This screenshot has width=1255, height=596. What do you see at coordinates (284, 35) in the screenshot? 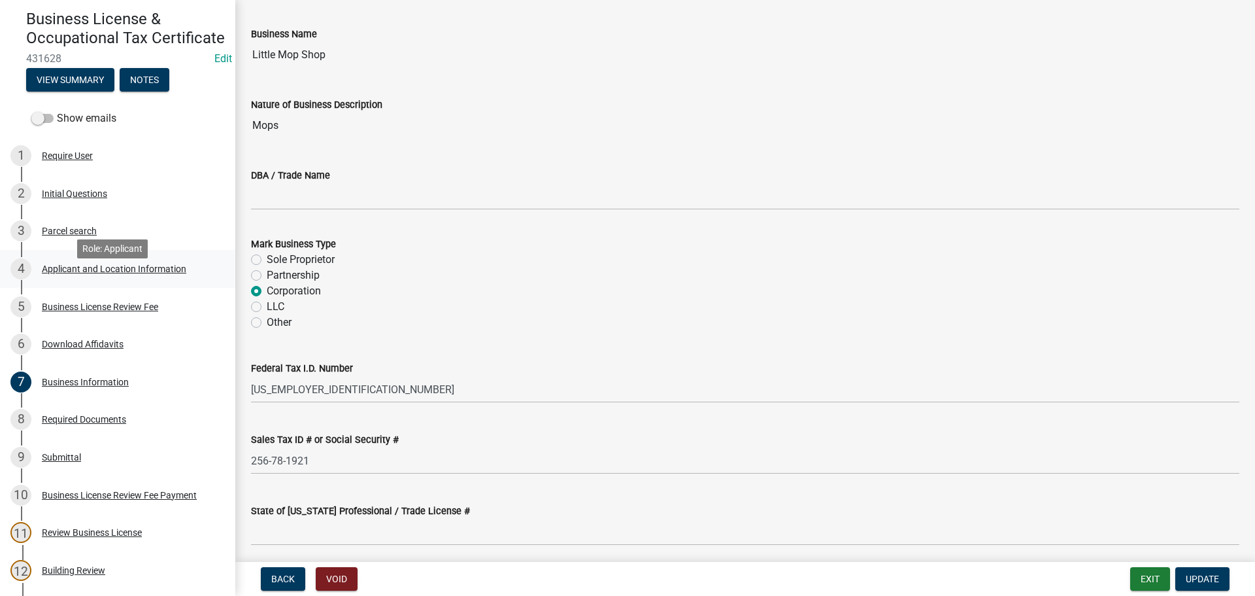
I see `label: Business Name` at bounding box center [284, 35].